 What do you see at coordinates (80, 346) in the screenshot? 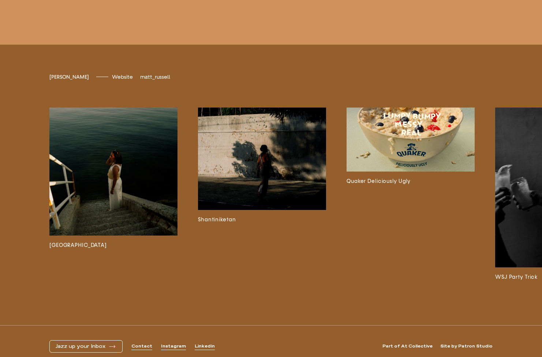
I see `span: Jazz up your Inbox` at bounding box center [80, 346].